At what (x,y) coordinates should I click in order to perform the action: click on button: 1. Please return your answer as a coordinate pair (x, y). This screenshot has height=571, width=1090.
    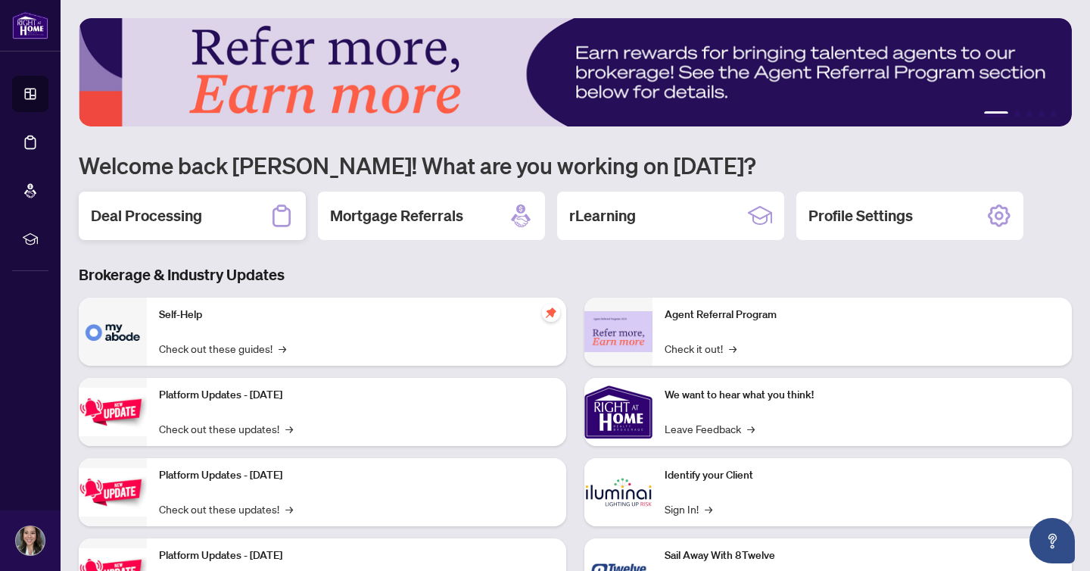
    Looking at the image, I should click on (996, 114).